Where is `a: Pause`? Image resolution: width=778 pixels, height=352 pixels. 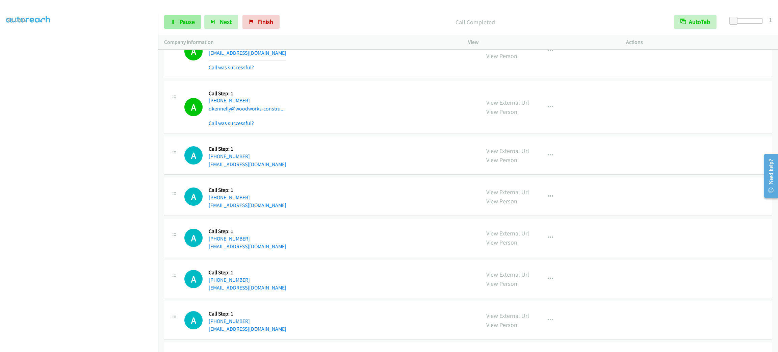 a: Pause is located at coordinates (183, 22).